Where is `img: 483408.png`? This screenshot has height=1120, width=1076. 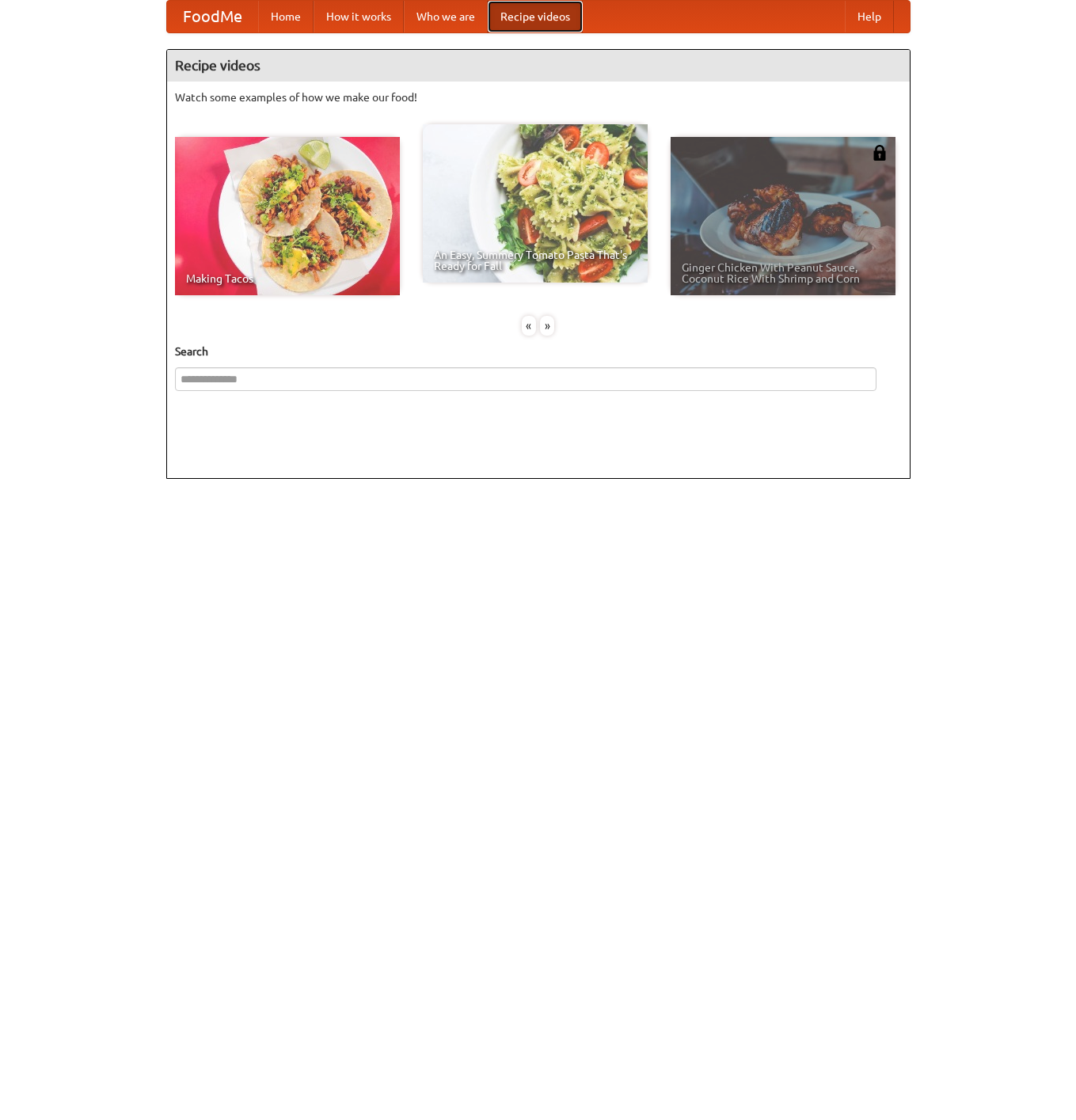 img: 483408.png is located at coordinates (880, 153).